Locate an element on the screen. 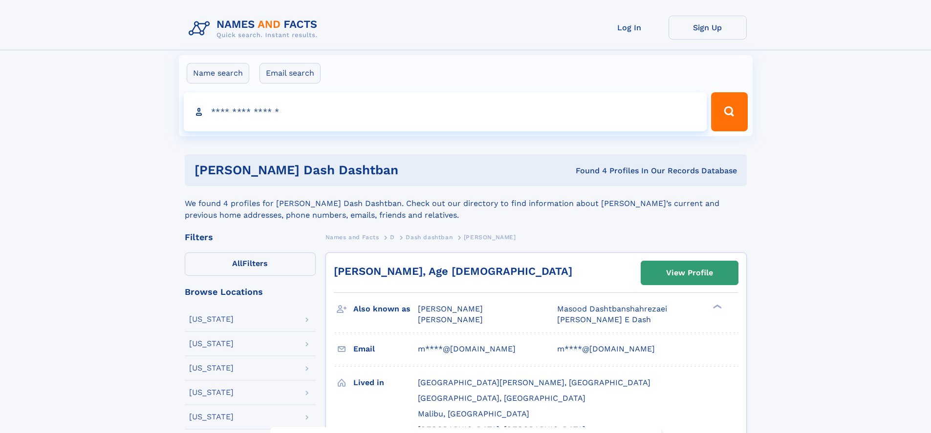 This screenshot has width=931, height=433. span: D is located at coordinates (392, 237).